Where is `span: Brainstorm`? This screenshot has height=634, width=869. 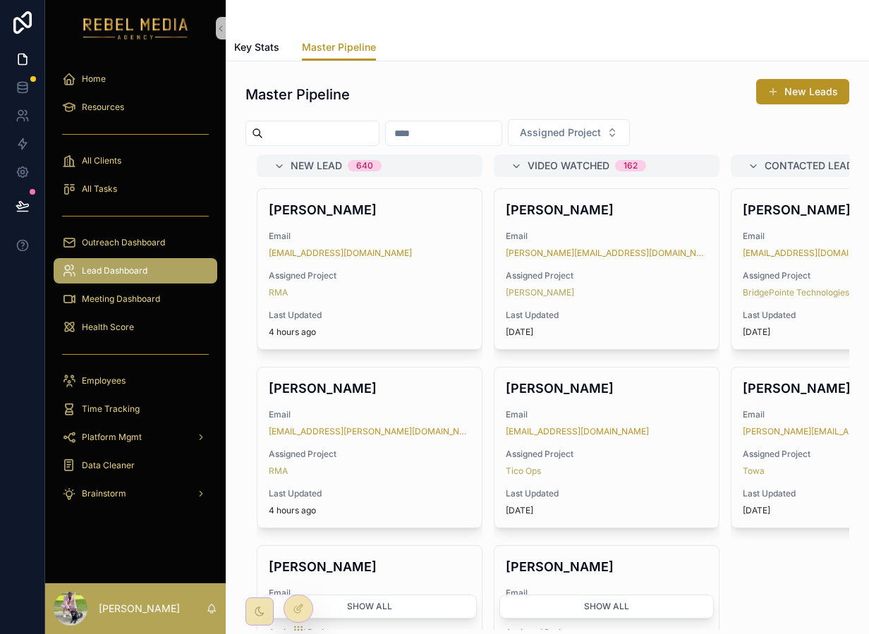
span: Brainstorm is located at coordinates (104, 494).